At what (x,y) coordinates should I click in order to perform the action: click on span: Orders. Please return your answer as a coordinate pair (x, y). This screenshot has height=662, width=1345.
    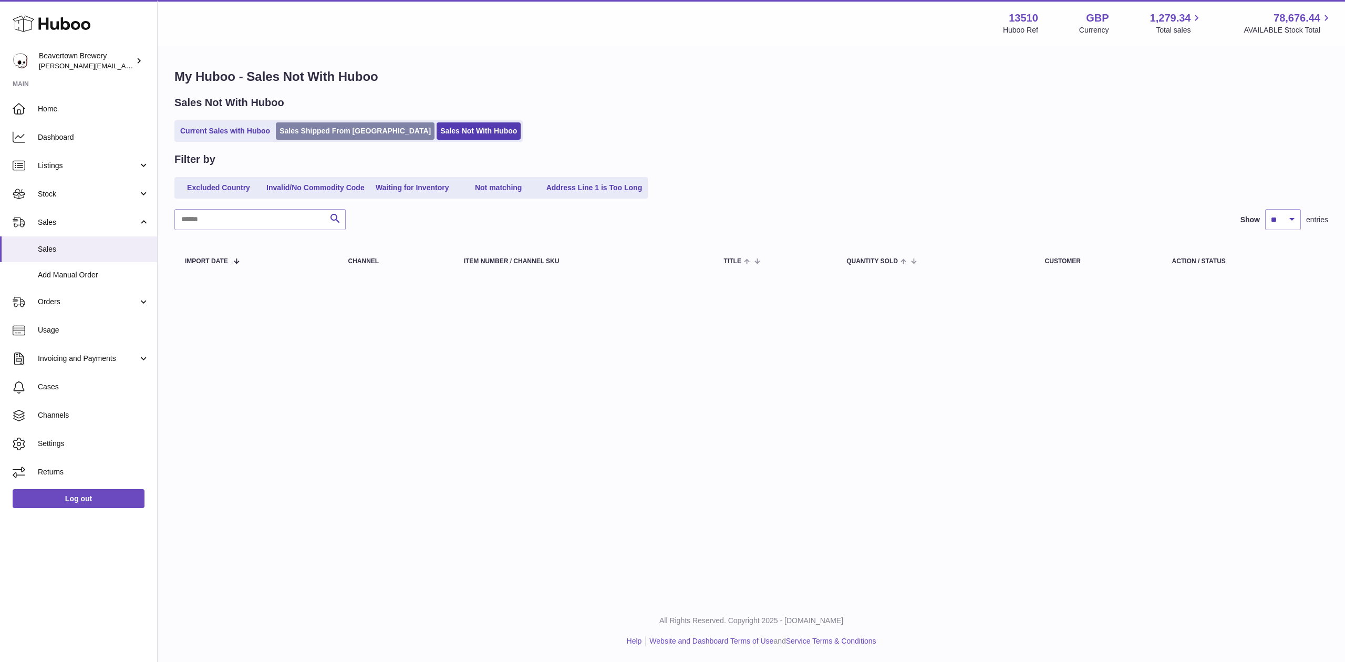
    Looking at the image, I should click on (88, 301).